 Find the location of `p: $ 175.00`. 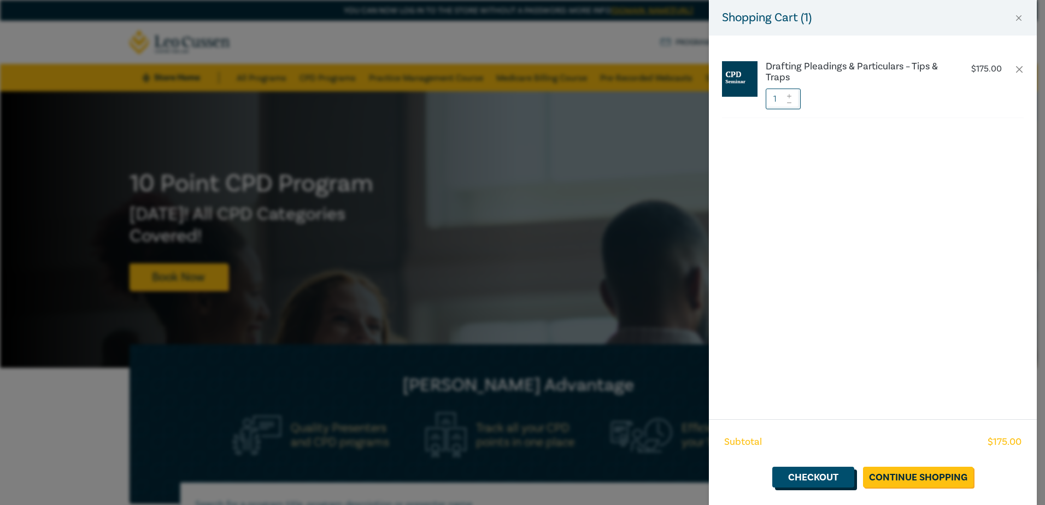

p: $ 175.00 is located at coordinates (986, 69).